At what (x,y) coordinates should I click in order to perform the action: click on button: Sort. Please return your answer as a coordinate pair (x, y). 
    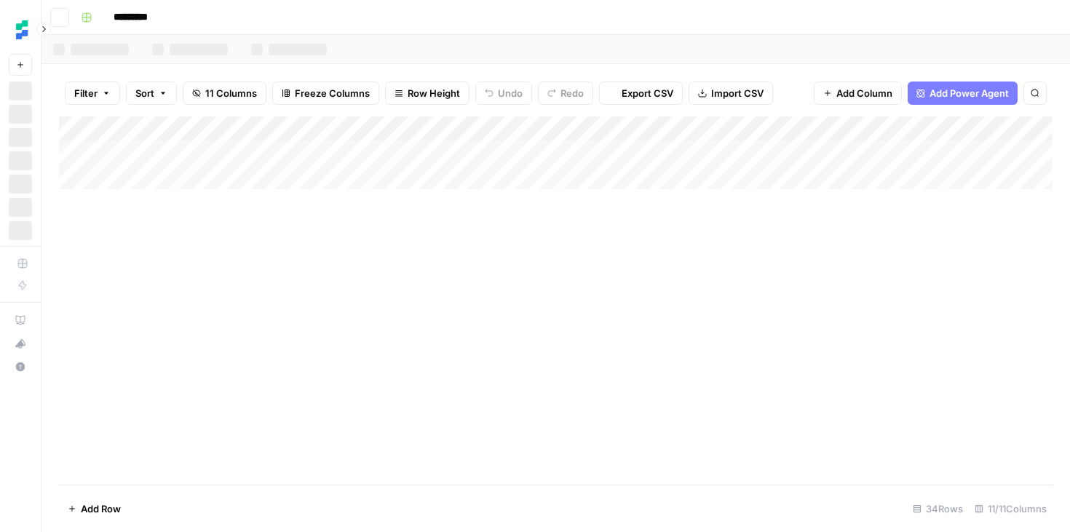
    Looking at the image, I should click on (151, 93).